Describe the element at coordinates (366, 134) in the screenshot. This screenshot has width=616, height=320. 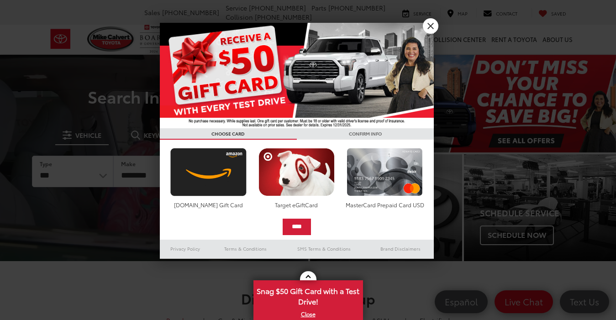
I see `h3: CONFIRM INFO` at that location.